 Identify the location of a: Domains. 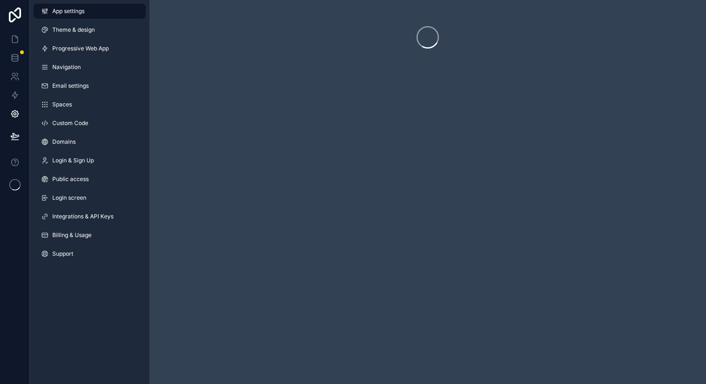
(90, 142).